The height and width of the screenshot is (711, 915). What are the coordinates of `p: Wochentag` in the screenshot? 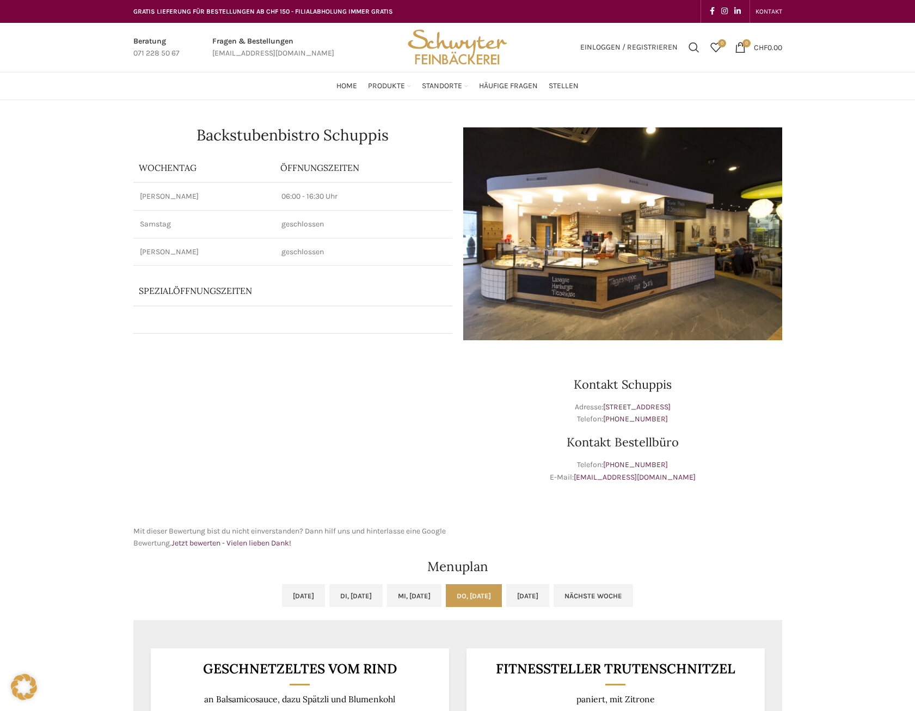 It's located at (204, 168).